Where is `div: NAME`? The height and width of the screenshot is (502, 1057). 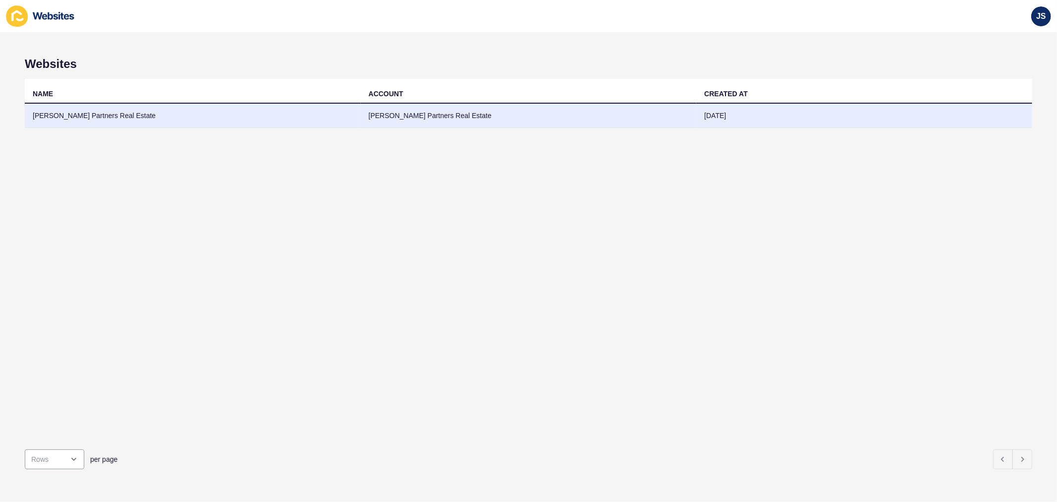
div: NAME is located at coordinates (43, 94).